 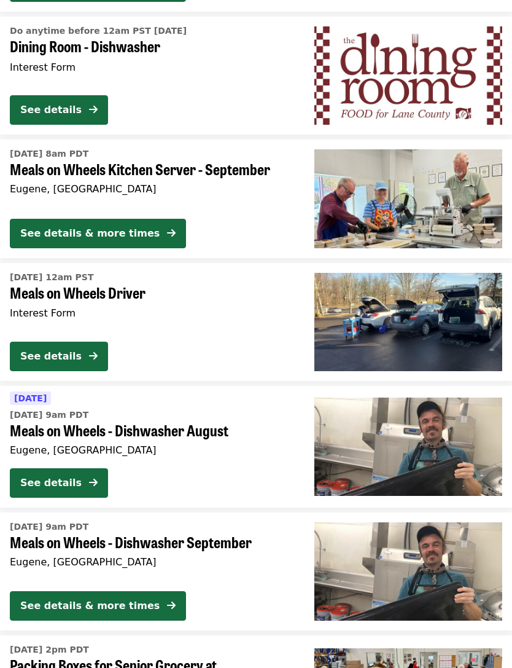 What do you see at coordinates (409, 322) in the screenshot?
I see `img: Meals on Wheels Driver organized by FOOD For Lane County` at bounding box center [409, 322].